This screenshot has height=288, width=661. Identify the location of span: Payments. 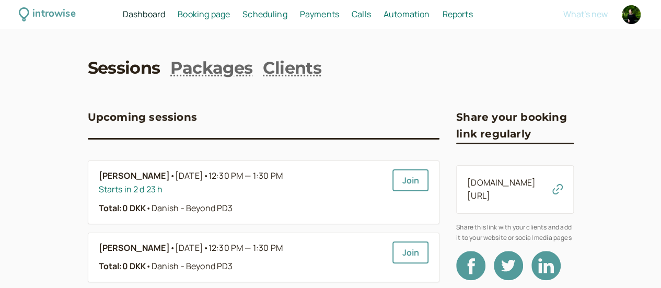
(319, 14).